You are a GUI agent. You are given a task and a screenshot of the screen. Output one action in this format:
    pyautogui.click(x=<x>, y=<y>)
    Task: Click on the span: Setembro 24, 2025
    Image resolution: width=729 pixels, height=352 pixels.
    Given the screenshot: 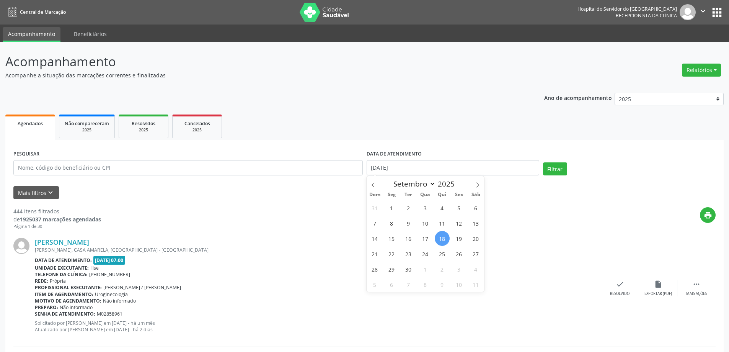 What is the action you would take?
    pyautogui.click(x=425, y=253)
    